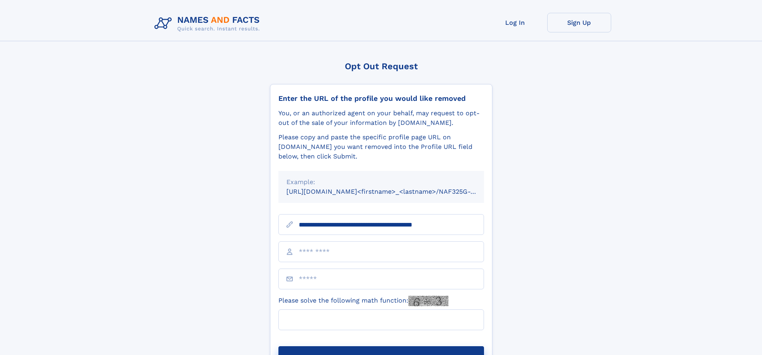  I want to click on div: Opt Out Request, so click(381, 66).